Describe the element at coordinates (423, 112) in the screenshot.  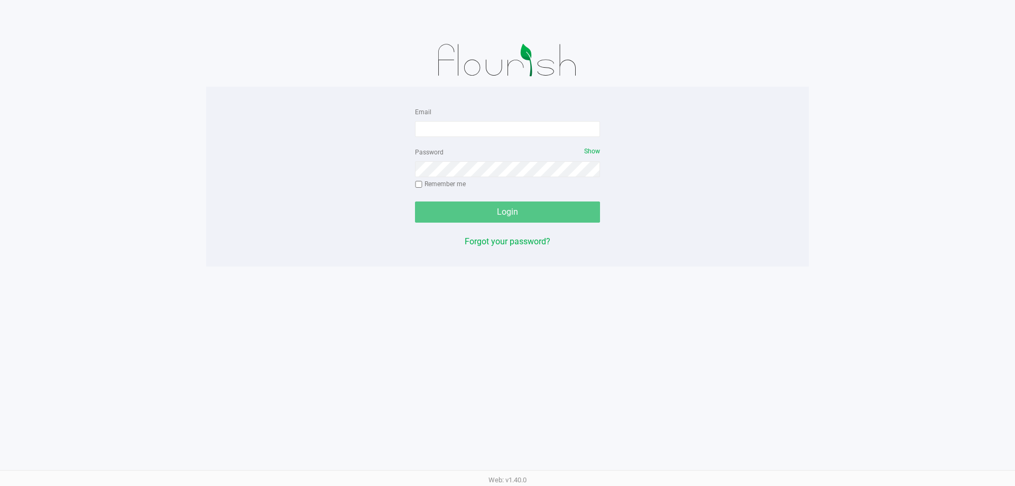
I see `label: Email` at that location.